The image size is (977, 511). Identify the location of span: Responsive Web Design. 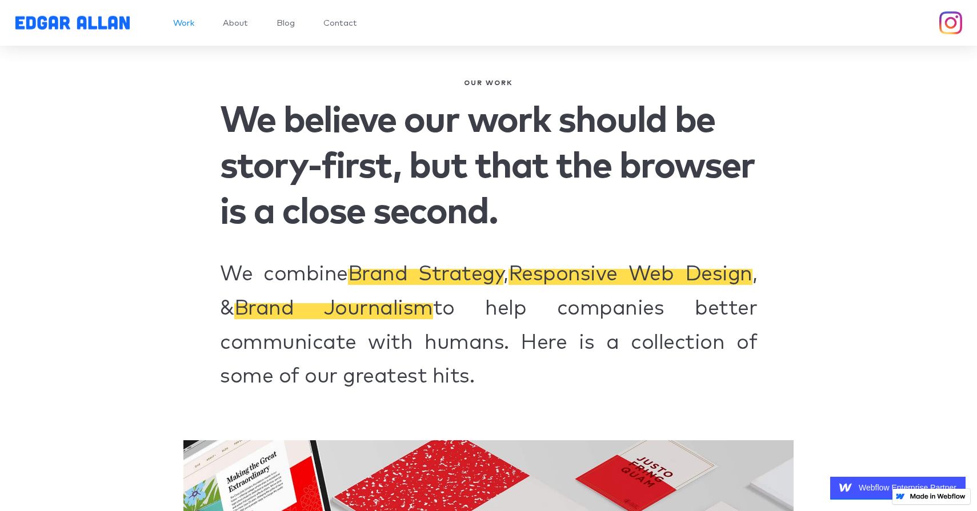
(630, 275).